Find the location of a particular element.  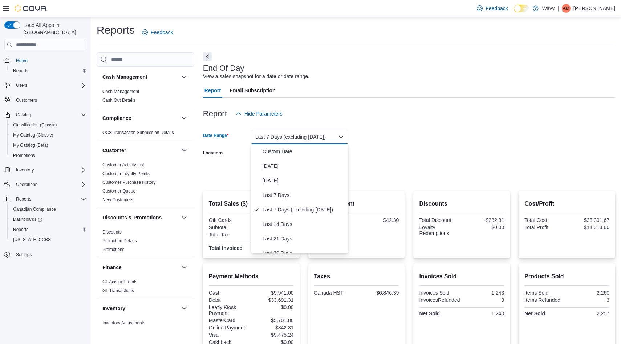

button: Customers is located at coordinates (45, 100).